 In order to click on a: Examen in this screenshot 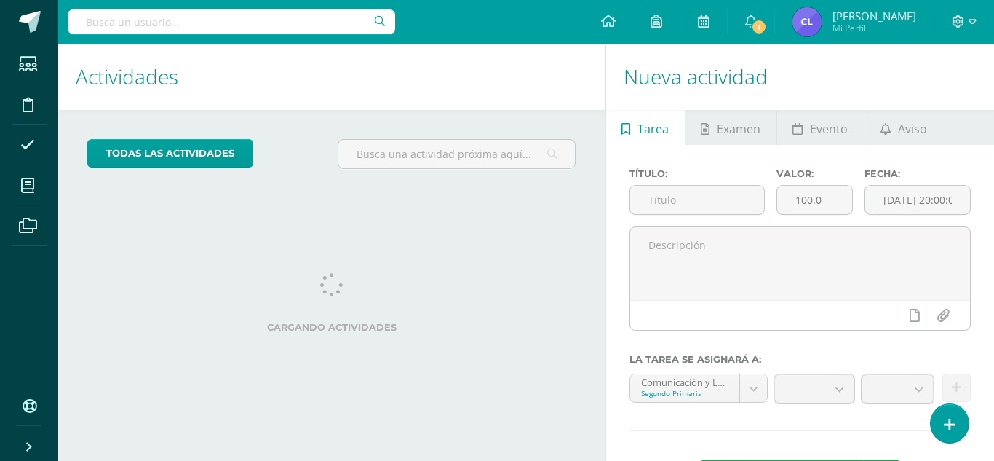, I will do `click(731, 127)`.